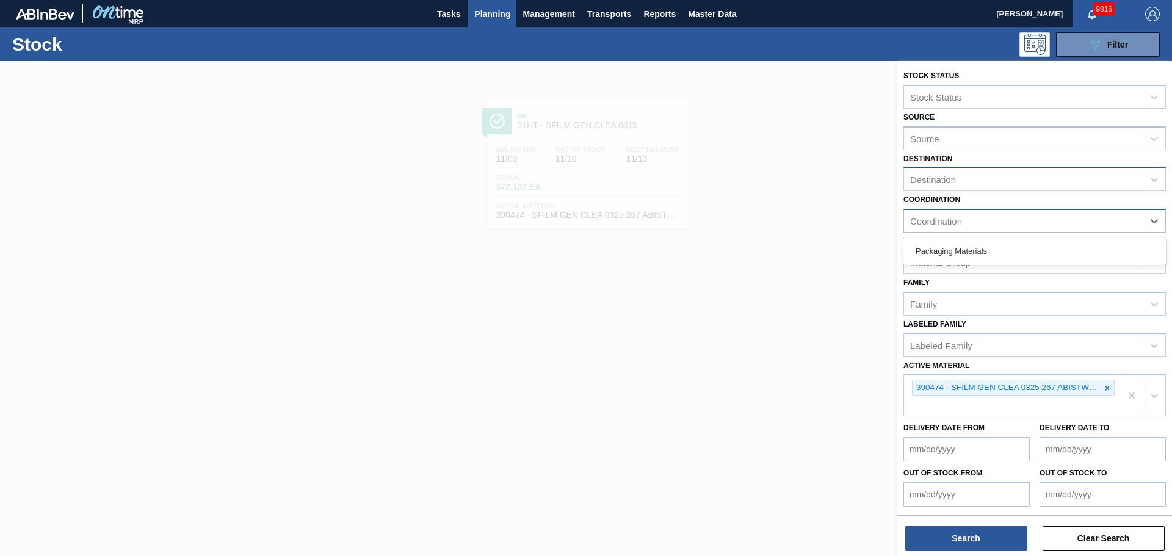 This screenshot has width=1172, height=556. Describe the element at coordinates (45, 14) in the screenshot. I see `img: TNhmsLtSVTkK8tSr43FrP2fwEKptu5GPRR3wAAAABJRU5ErkJggg==` at that location.